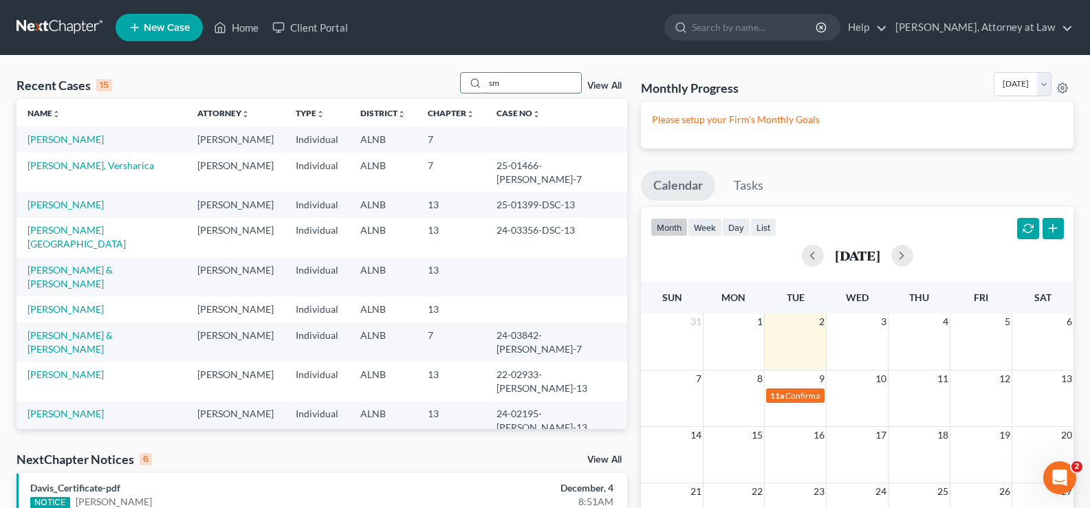 The width and height of the screenshot is (1090, 508). I want to click on button: day, so click(736, 227).